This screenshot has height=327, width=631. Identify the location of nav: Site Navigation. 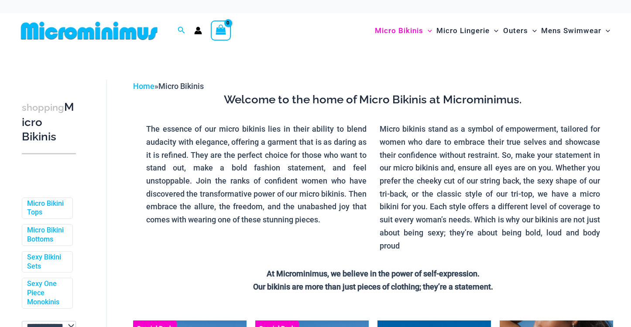
(492, 31).